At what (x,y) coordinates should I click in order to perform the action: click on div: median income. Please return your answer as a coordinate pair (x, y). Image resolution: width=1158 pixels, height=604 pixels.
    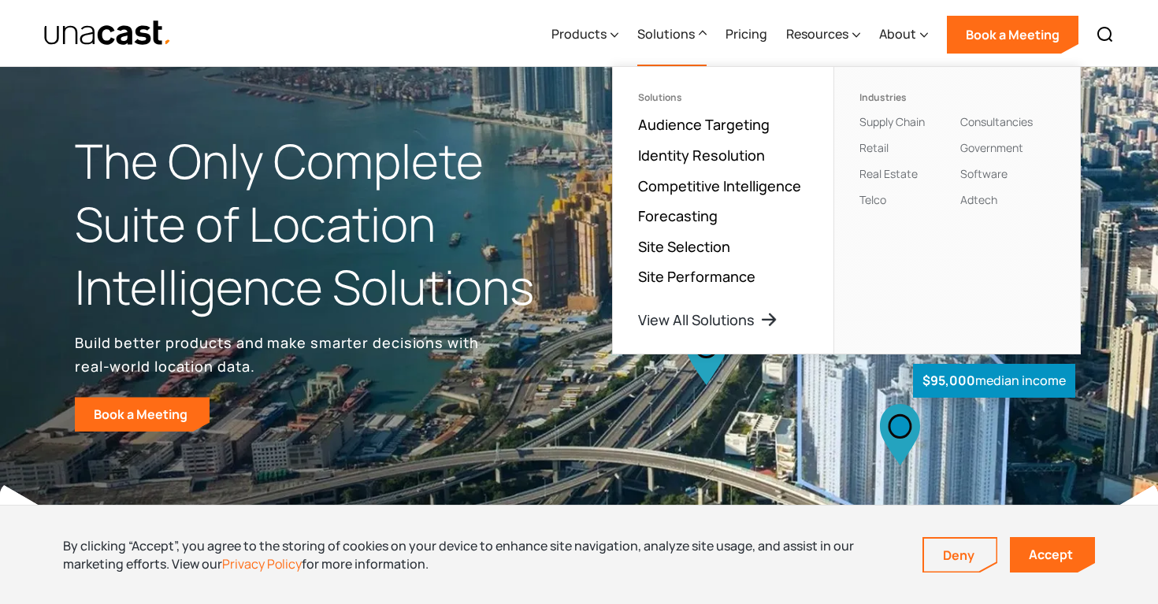
    Looking at the image, I should click on (994, 380).